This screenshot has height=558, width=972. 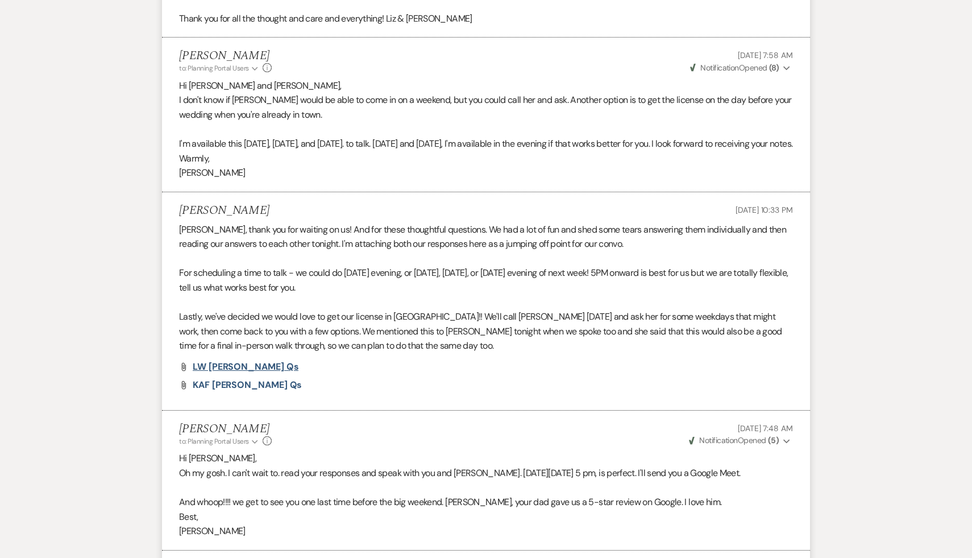 I want to click on strong: ( 5 ), so click(x=773, y=440).